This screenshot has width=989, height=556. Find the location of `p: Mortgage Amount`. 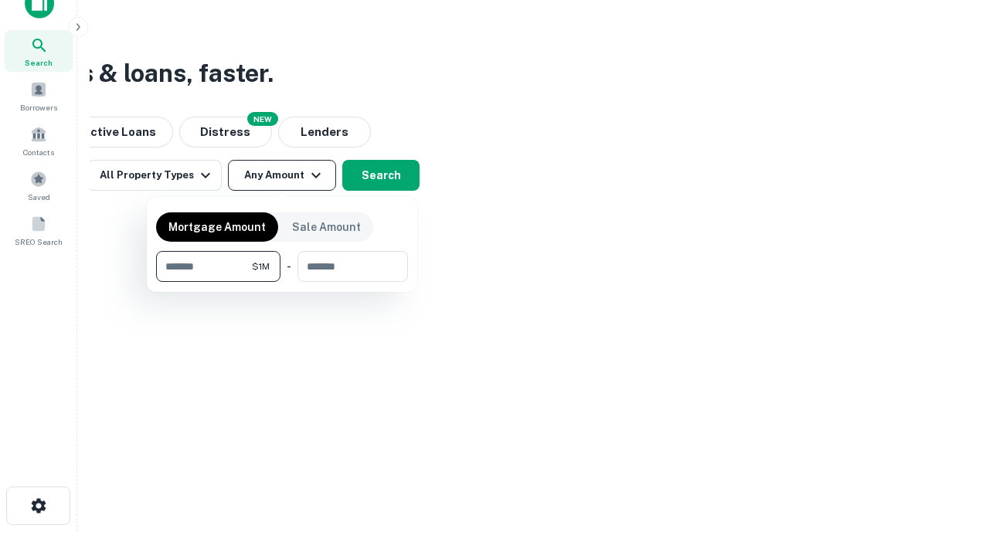

p: Mortgage Amount is located at coordinates (217, 227).